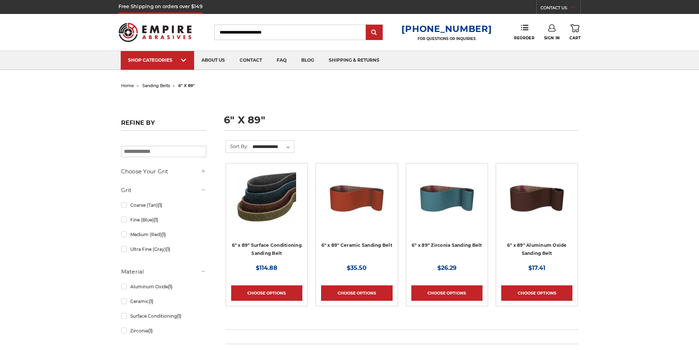  Describe the element at coordinates (164, 330) in the screenshot. I see `a: Zirconia(1)` at that location.